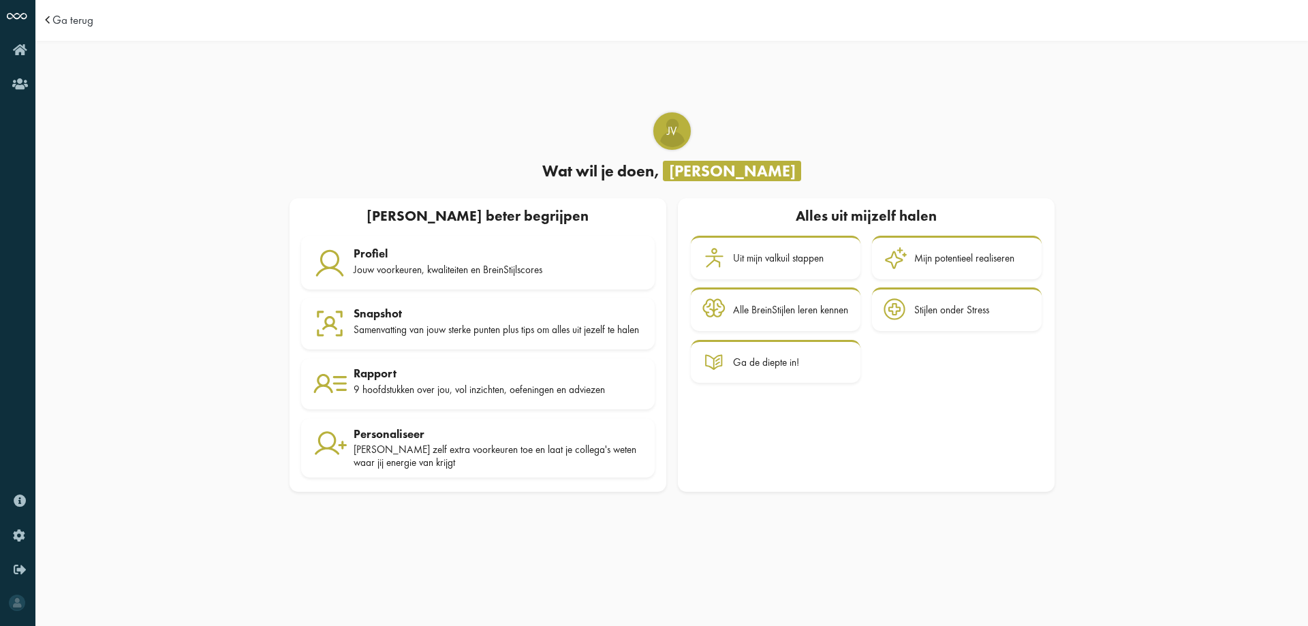 The width and height of the screenshot is (1308, 626). What do you see at coordinates (766, 362) in the screenshot?
I see `div: Ga de diepte in!` at bounding box center [766, 362].